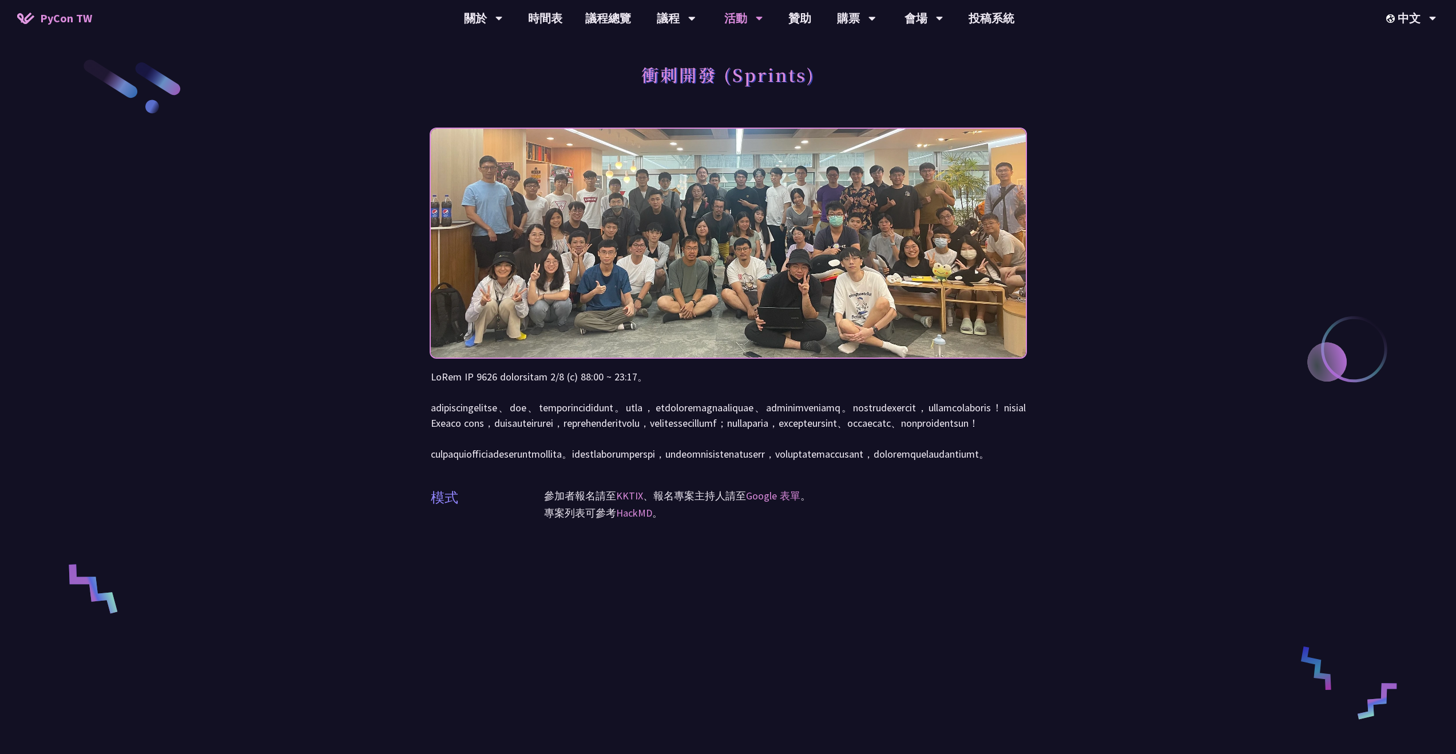 This screenshot has width=1456, height=754. I want to click on img: Home icon of PyCon TW 2025, so click(26, 18).